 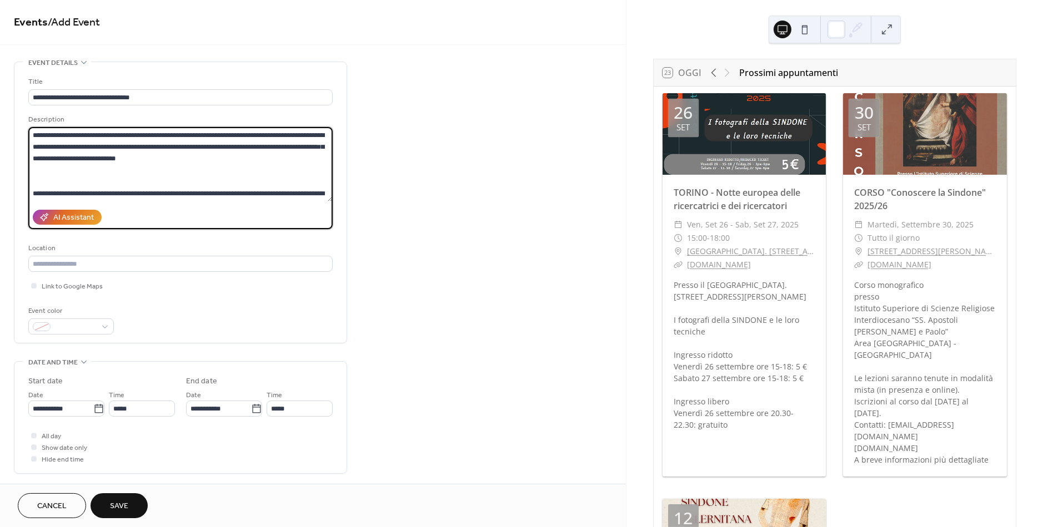 I want to click on span: Link to Google Maps, so click(x=72, y=287).